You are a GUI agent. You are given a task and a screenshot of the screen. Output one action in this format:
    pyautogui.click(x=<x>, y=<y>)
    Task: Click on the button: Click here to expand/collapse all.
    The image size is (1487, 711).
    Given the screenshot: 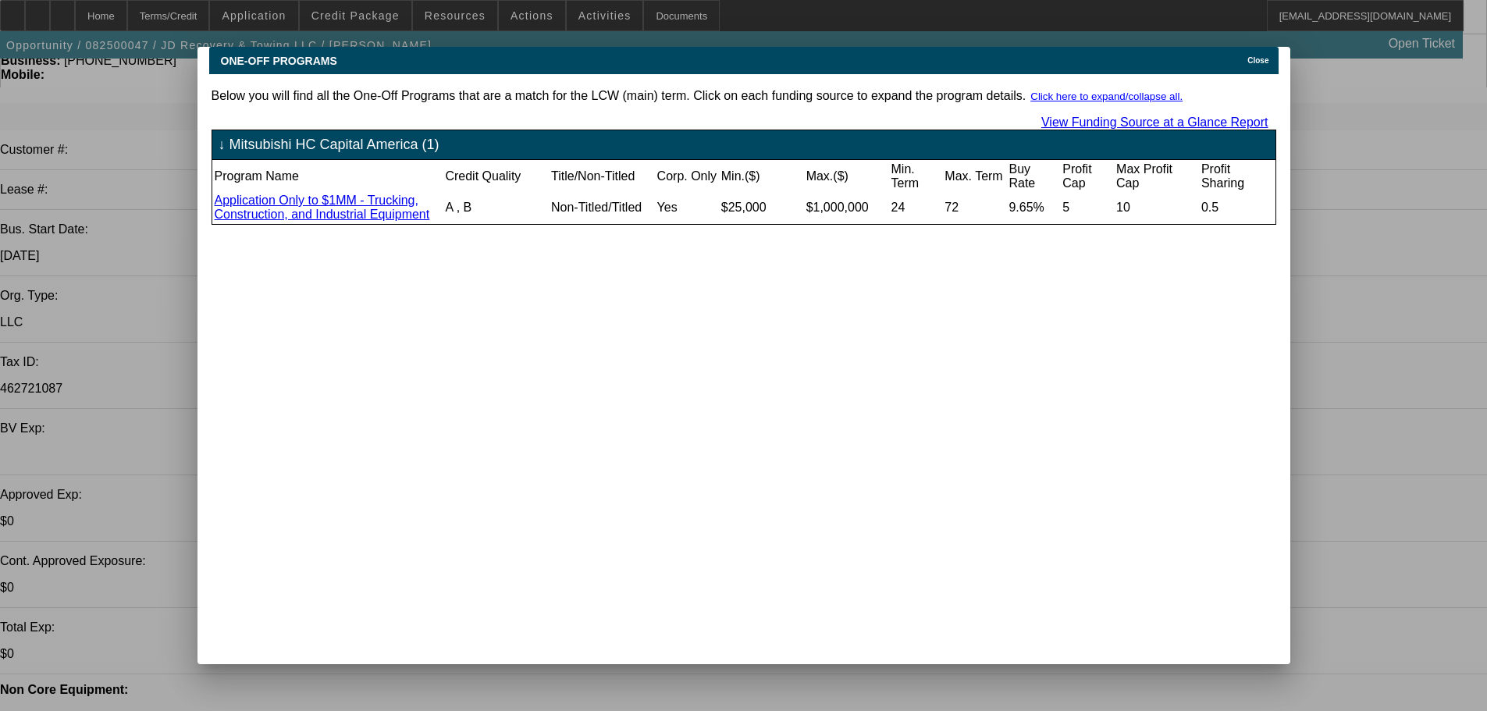 What is the action you would take?
    pyautogui.click(x=1106, y=96)
    